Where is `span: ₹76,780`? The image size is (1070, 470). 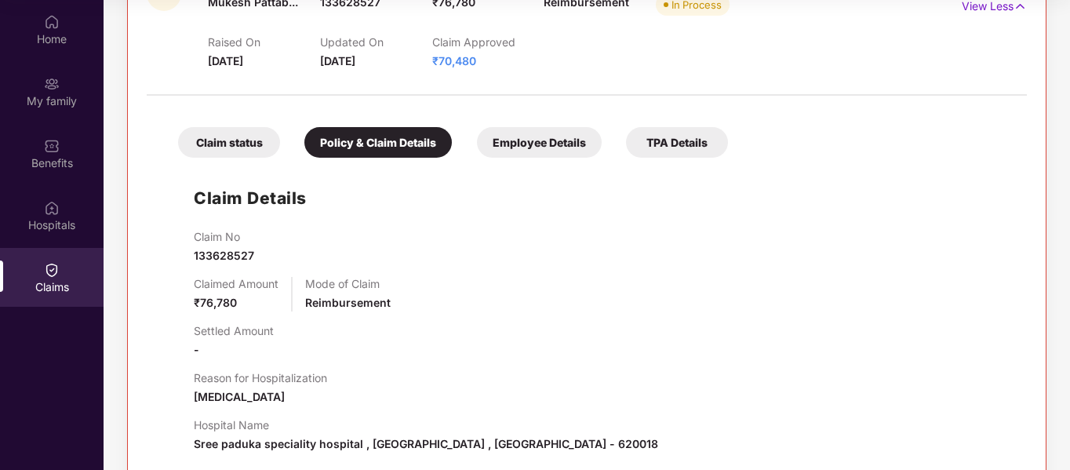 span: ₹76,780 is located at coordinates (215, 302).